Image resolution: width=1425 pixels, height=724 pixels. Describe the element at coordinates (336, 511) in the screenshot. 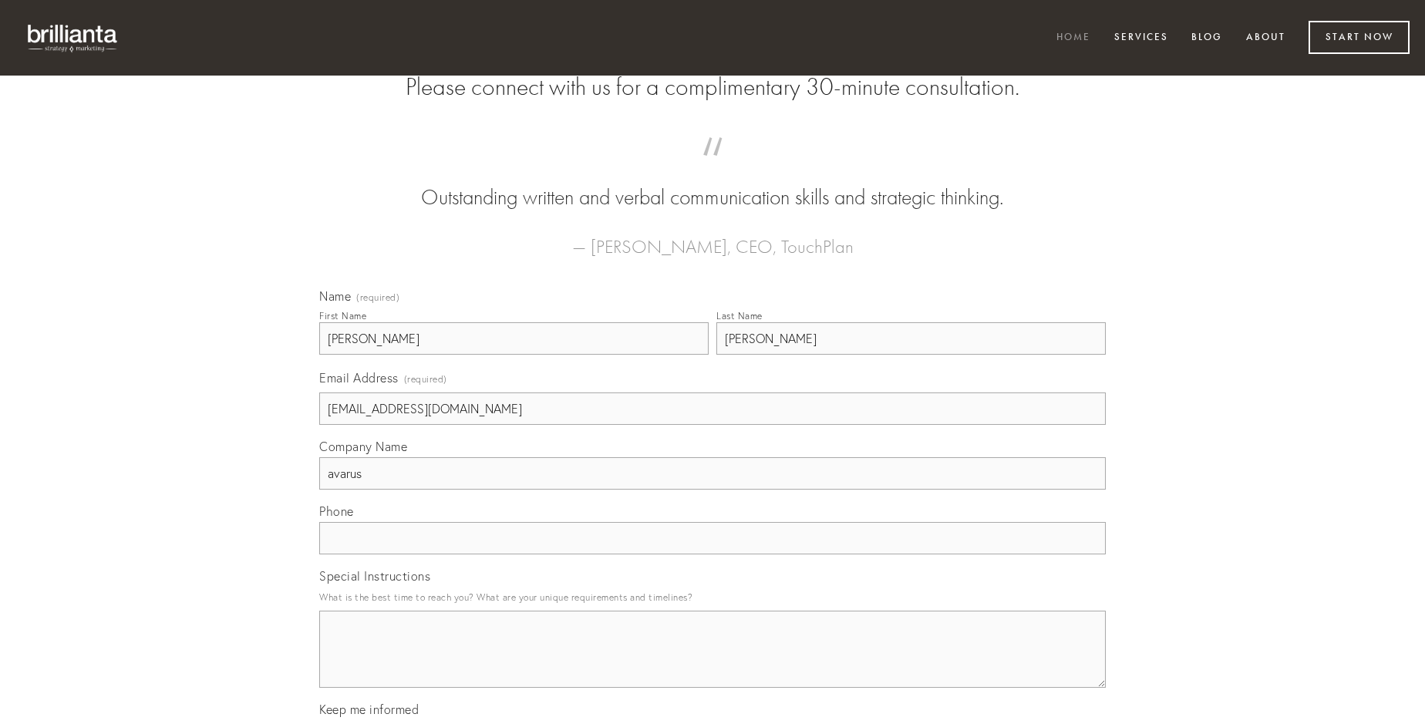

I see `span: Phone` at that location.